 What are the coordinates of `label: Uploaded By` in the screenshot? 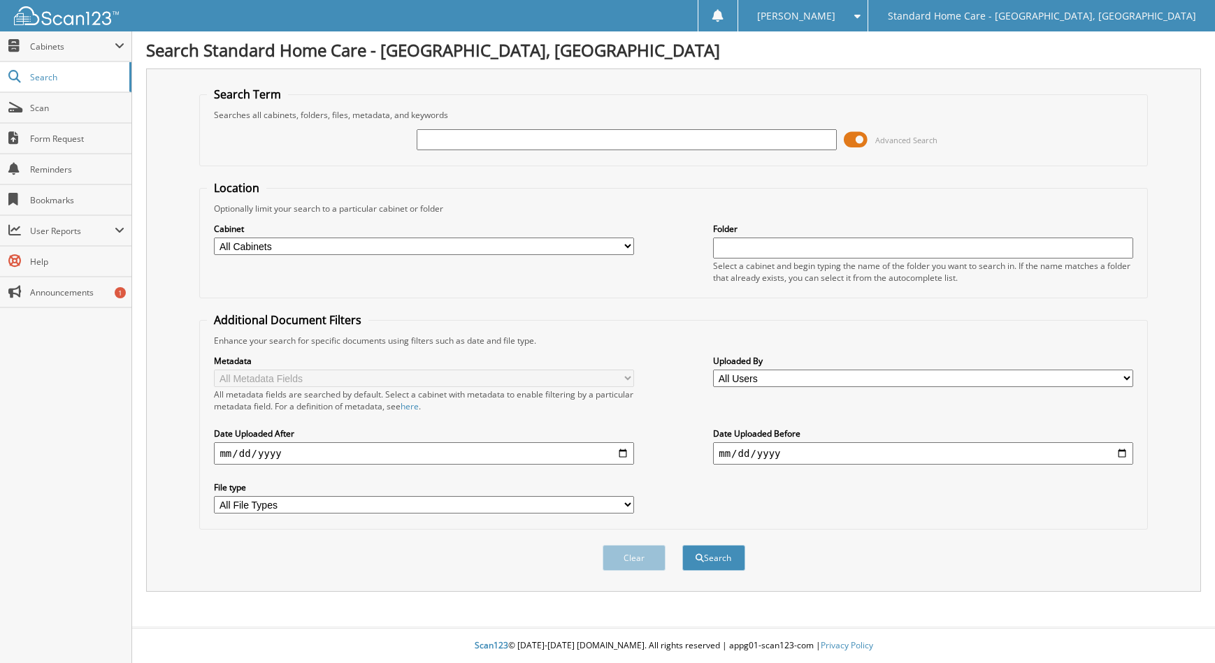 It's located at (923, 361).